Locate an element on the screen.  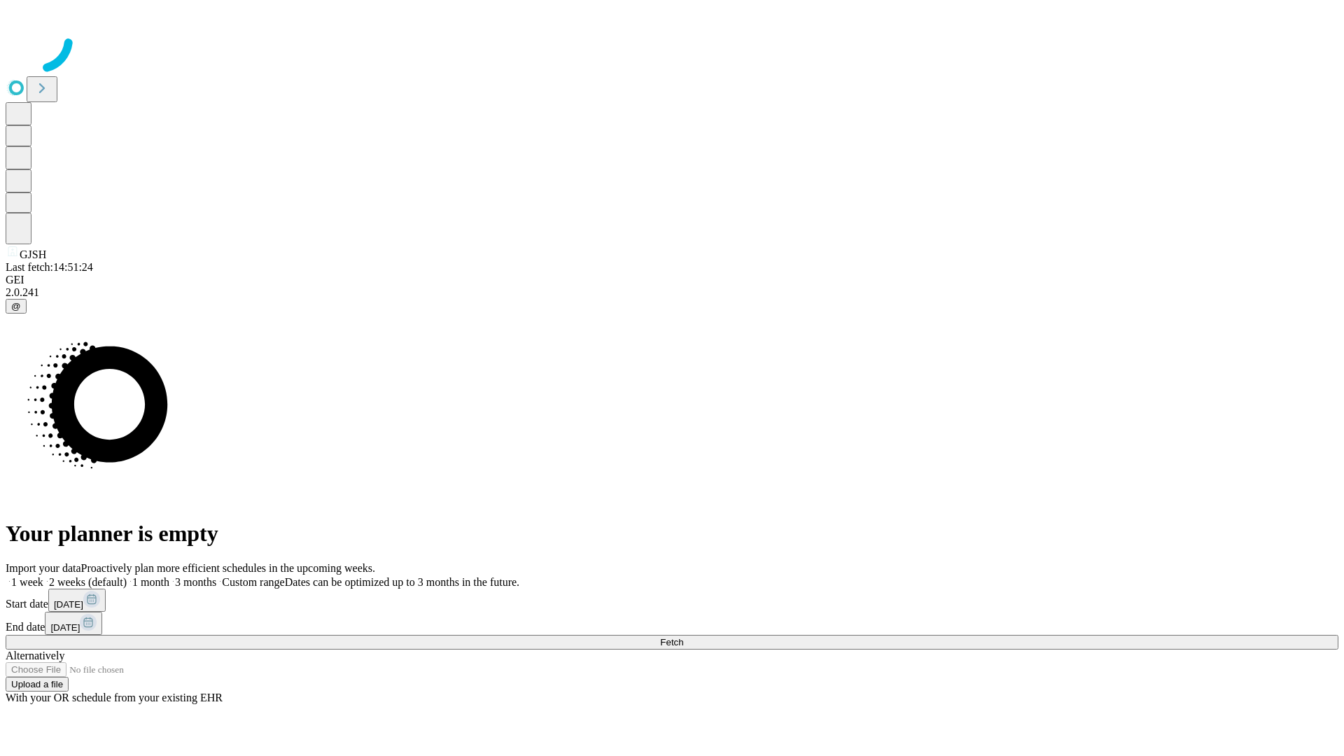
span: Proactively plan more efficient schedules in the upcoming weeks. is located at coordinates (228, 568).